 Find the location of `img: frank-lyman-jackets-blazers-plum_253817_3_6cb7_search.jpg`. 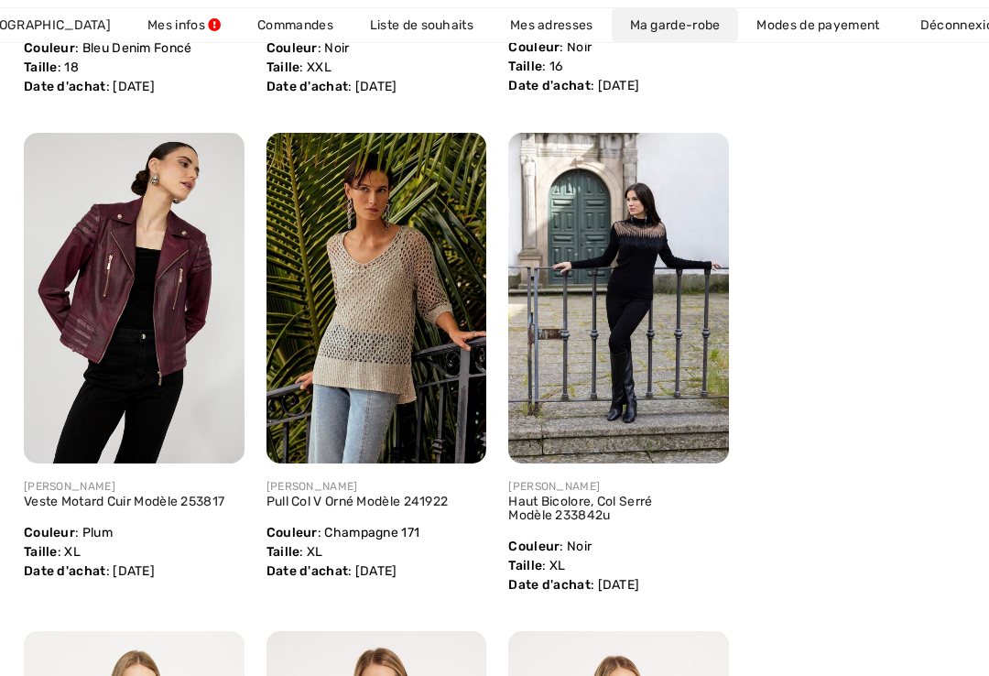

img: frank-lyman-jackets-blazers-plum_253817_3_6cb7_search.jpg is located at coordinates (134, 298).